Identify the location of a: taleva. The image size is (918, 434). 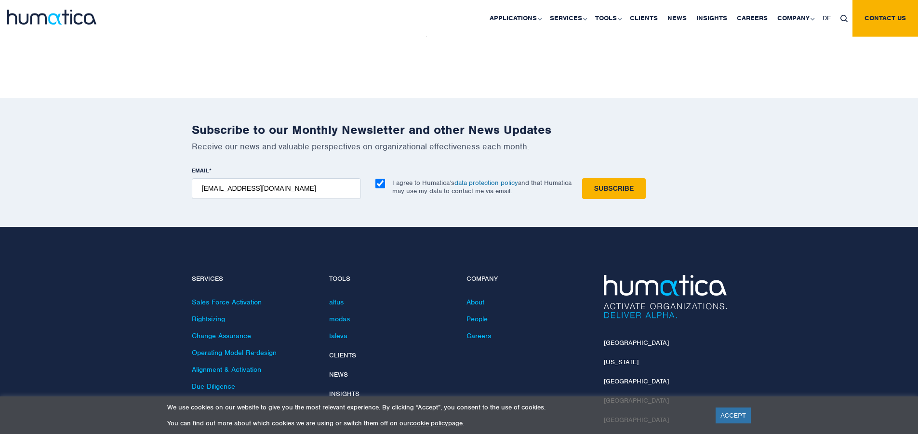
(338, 336).